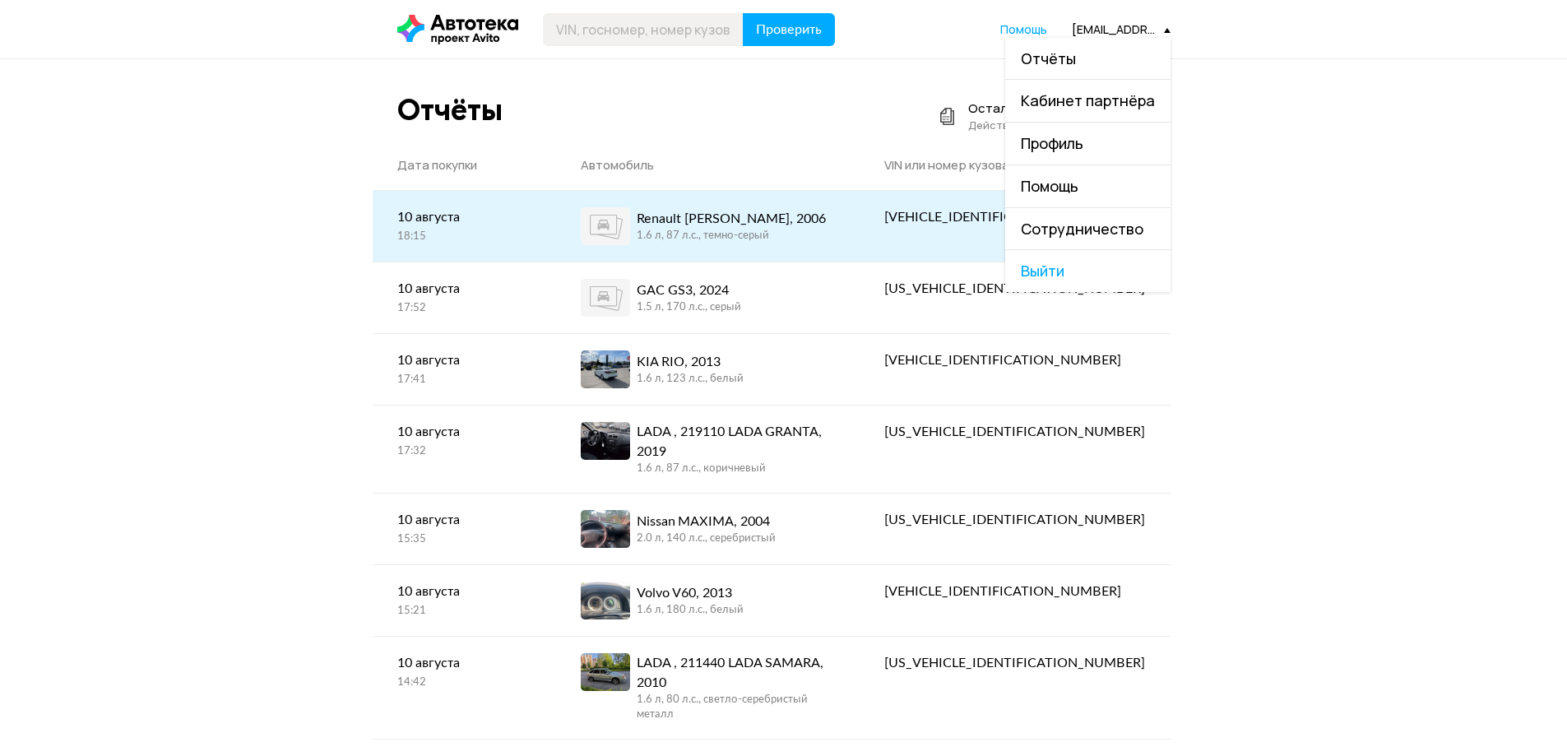  Describe the element at coordinates (731, 236) in the screenshot. I see `div: 1.6 л, 87 л.c., темно-серый` at that location.